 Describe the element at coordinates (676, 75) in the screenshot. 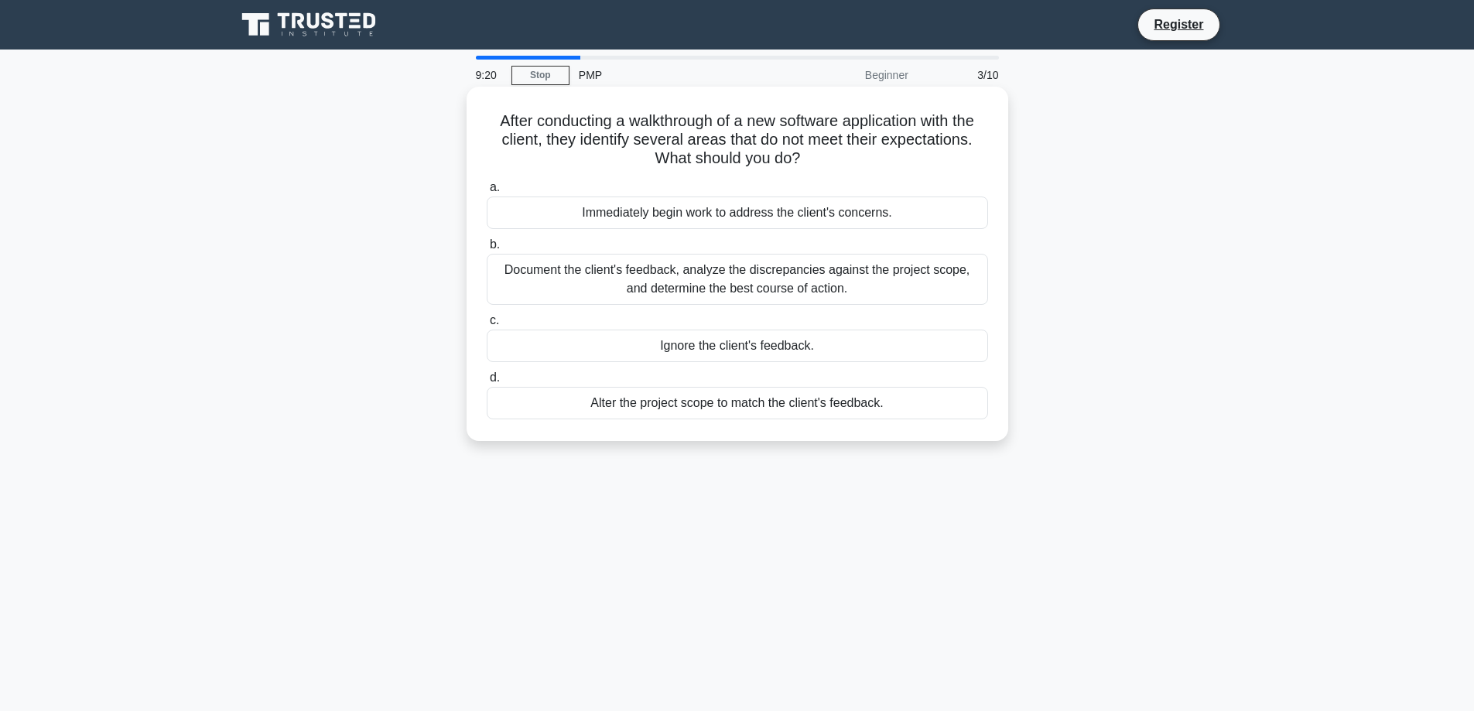

I see `div: PMP` at that location.